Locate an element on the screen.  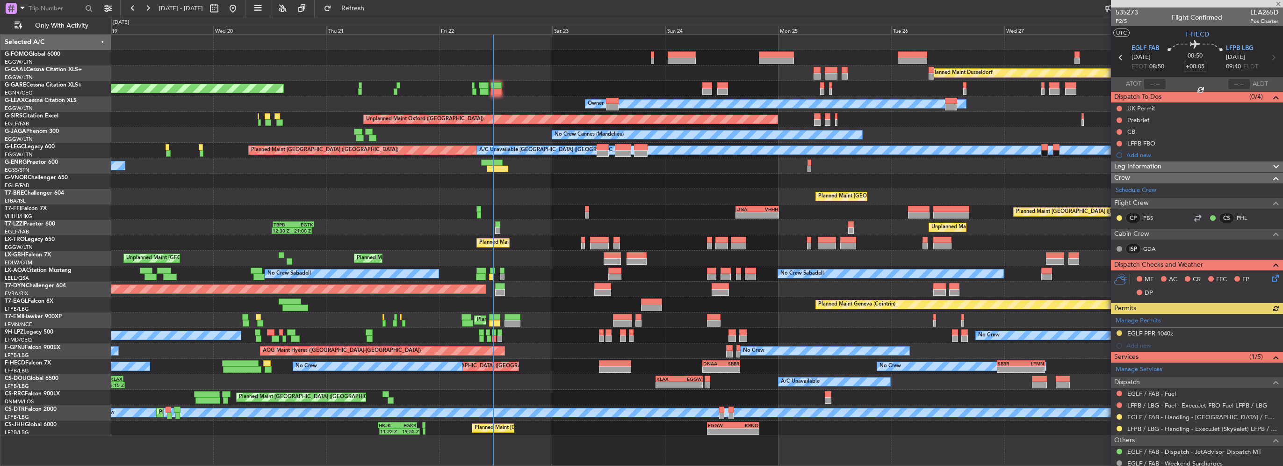
a: Schedule Crew is located at coordinates (1136, 190).